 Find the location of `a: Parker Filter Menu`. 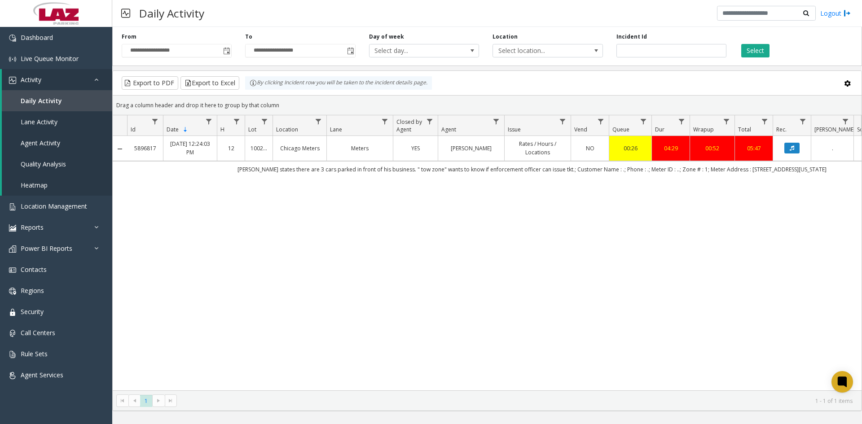

a: Parker Filter Menu is located at coordinates (846, 121).